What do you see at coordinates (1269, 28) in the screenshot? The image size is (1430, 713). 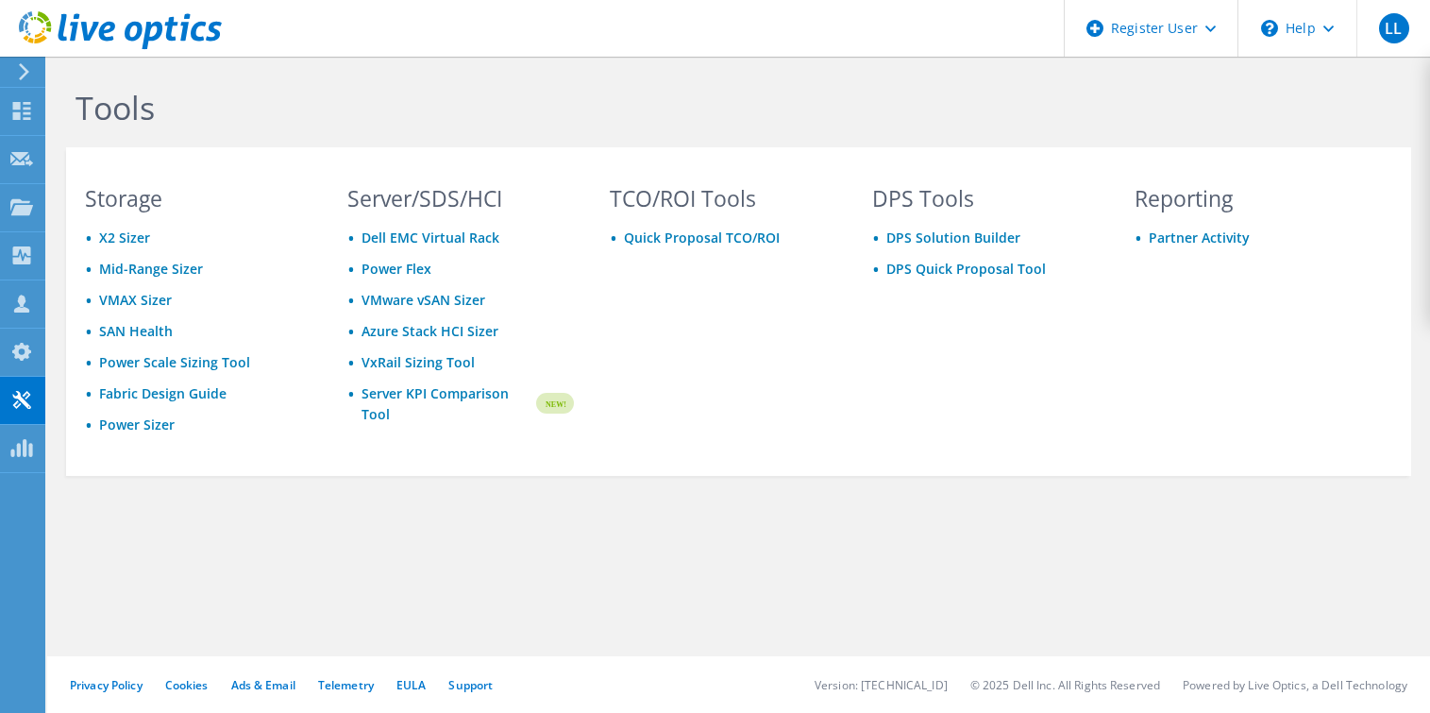 I see `svg: \n` at bounding box center [1269, 28].